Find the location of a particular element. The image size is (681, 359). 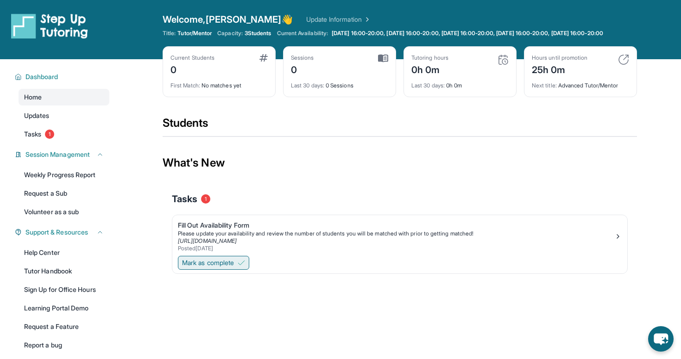

div: Sessions is located at coordinates (303, 58).